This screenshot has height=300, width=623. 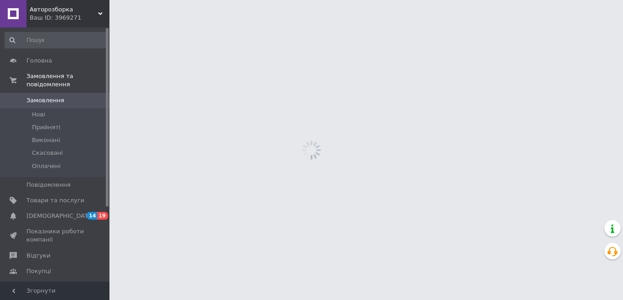 What do you see at coordinates (38, 115) in the screenshot?
I see `span: Нові` at bounding box center [38, 115].